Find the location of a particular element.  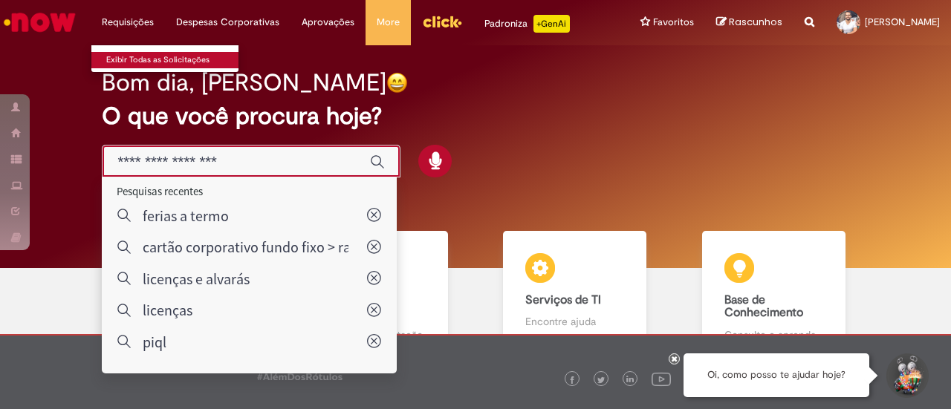

span: Favoritos is located at coordinates (673, 22).